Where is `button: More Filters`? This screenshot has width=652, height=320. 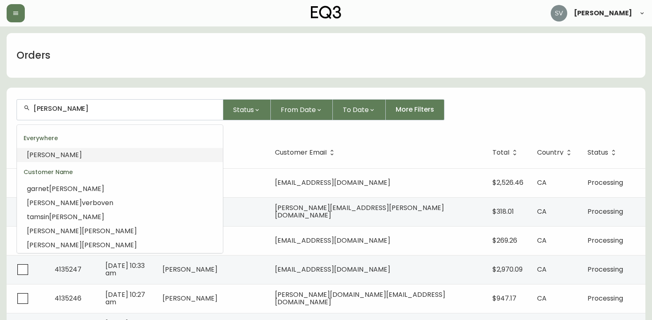
button: More Filters is located at coordinates (415, 109).